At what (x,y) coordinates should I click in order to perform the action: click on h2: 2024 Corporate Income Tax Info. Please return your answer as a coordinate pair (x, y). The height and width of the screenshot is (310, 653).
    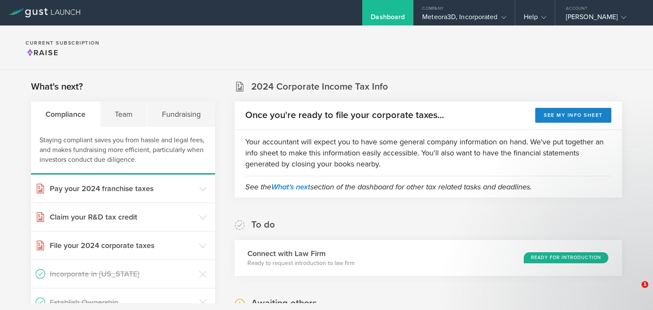
    Looking at the image, I should click on (320, 87).